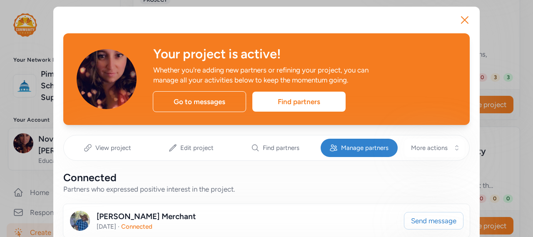 This screenshot has width=533, height=237. What do you see at coordinates (200, 102) in the screenshot?
I see `div: Go to messages` at bounding box center [200, 102].